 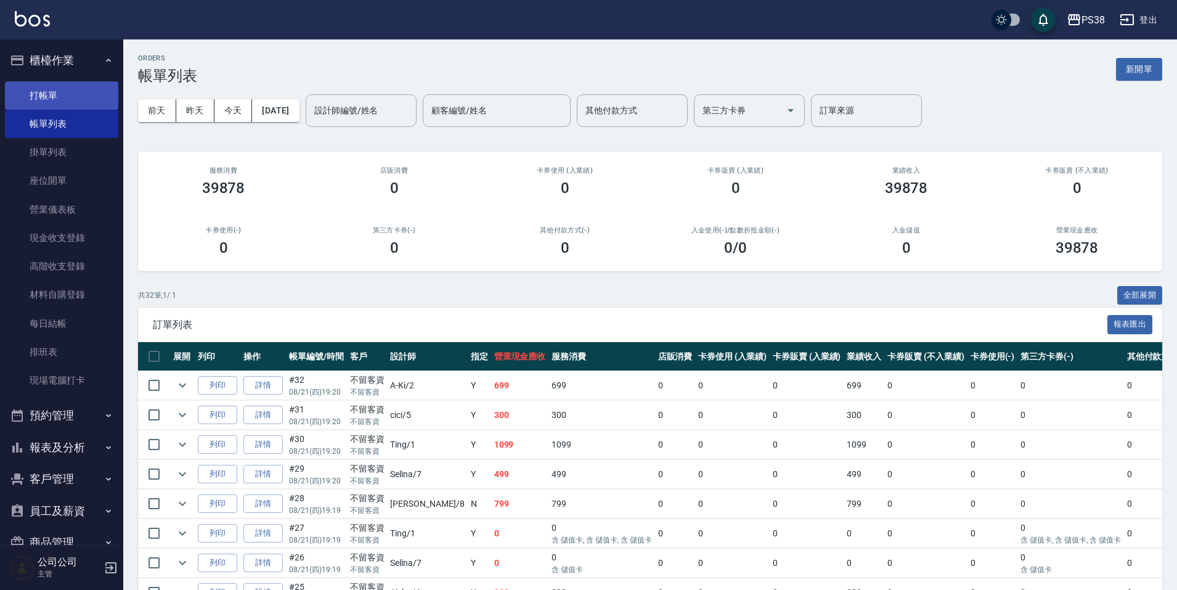 What do you see at coordinates (864, 444) in the screenshot?
I see `td: 1099` at bounding box center [864, 444].